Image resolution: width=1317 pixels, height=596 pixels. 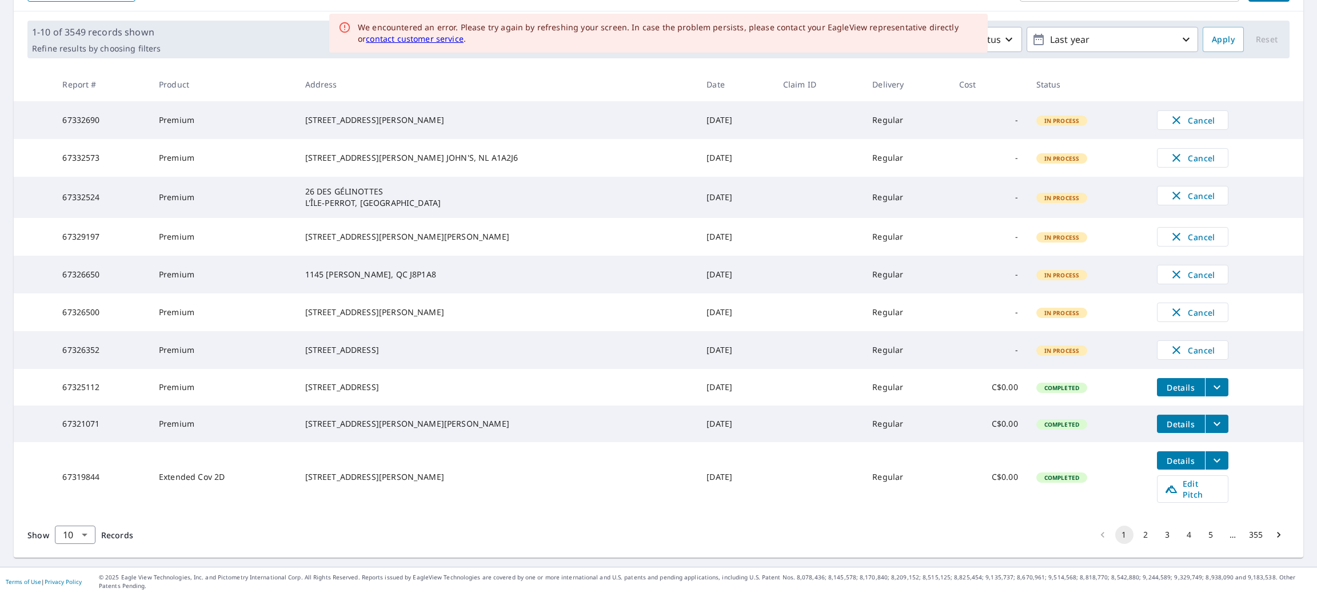 What do you see at coordinates (735, 84) in the screenshot?
I see `th: Date` at bounding box center [735, 84].